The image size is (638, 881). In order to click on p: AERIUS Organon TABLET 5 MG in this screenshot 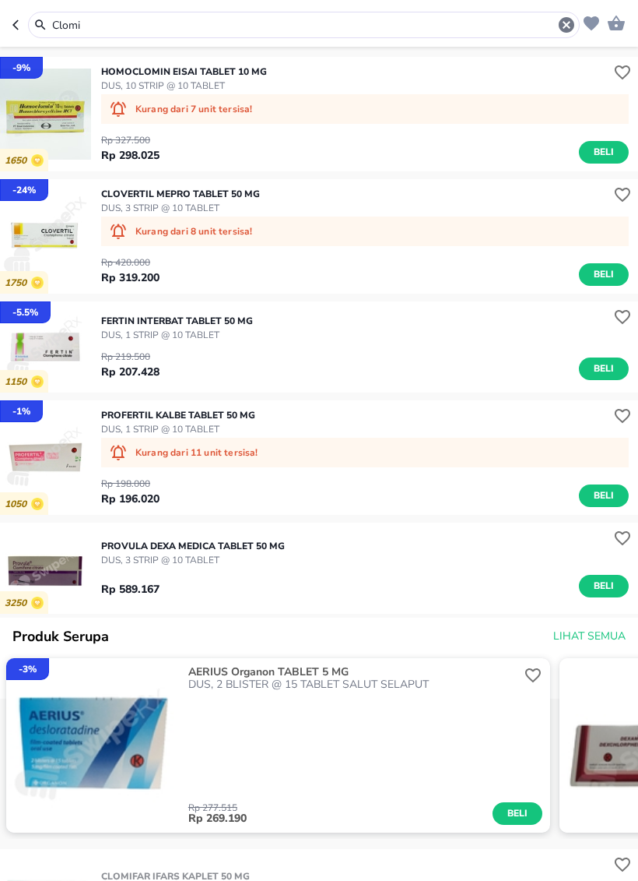, I will do `click(354, 672)`.